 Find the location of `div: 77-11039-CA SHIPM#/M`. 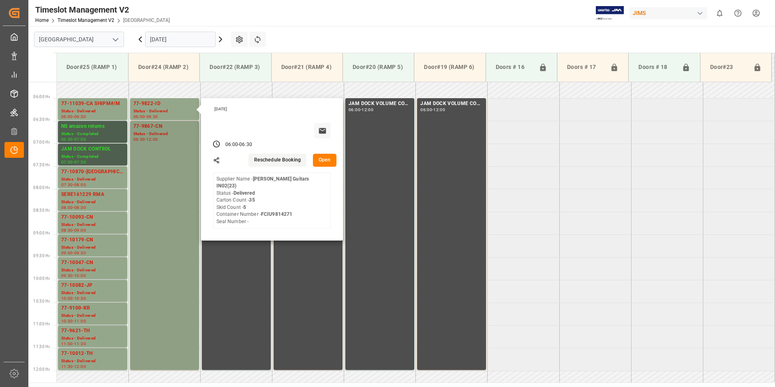

div: 77-11039-CA SHIPM#/M is located at coordinates (92, 104).